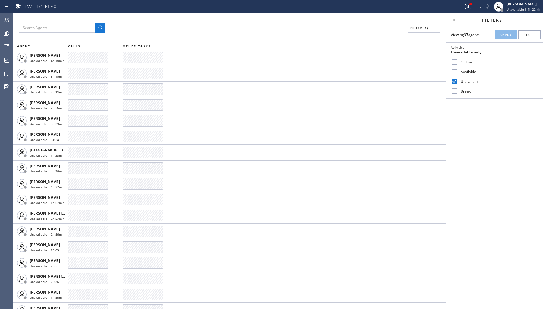 This screenshot has height=309, width=543. Describe the element at coordinates (506, 35) in the screenshot. I see `button: Apply` at that location.